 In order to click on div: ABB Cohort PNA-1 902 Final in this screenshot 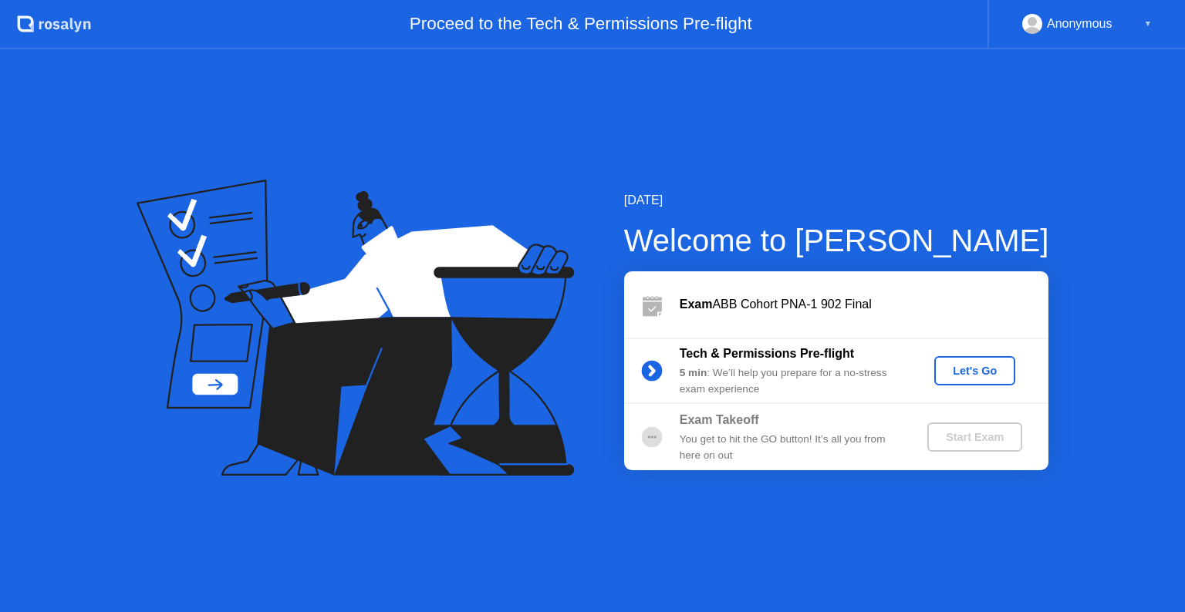, I will do `click(864, 305)`.